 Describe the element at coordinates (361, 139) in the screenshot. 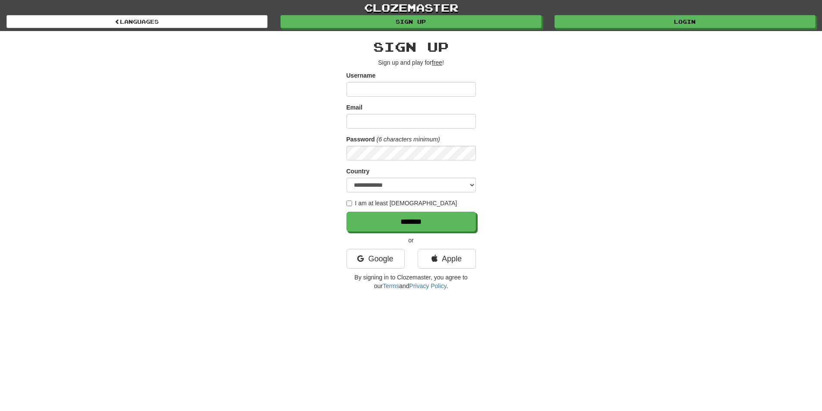

I see `label: Password` at that location.